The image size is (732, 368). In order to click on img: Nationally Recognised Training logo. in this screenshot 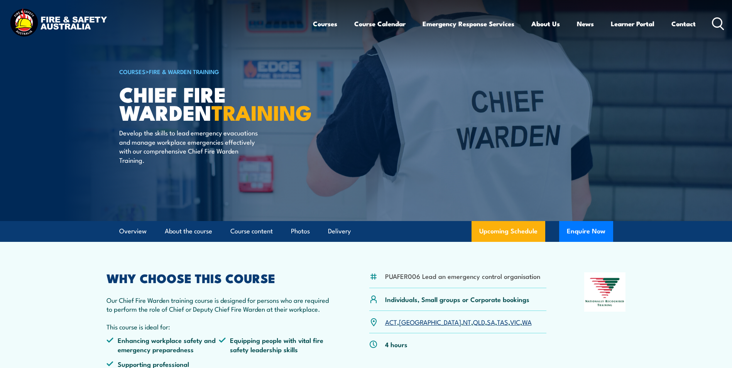, I will do `click(605, 292)`.